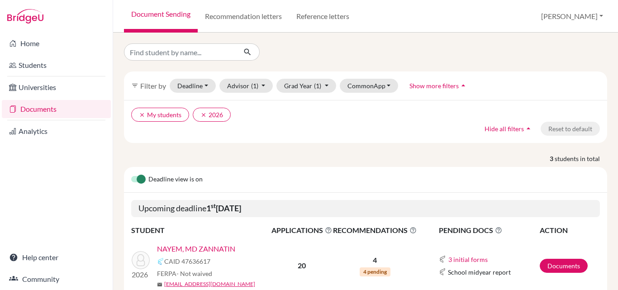 This screenshot has width=618, height=290. Describe the element at coordinates (365, 208) in the screenshot. I see `h5: Upcoming deadline` at that location.